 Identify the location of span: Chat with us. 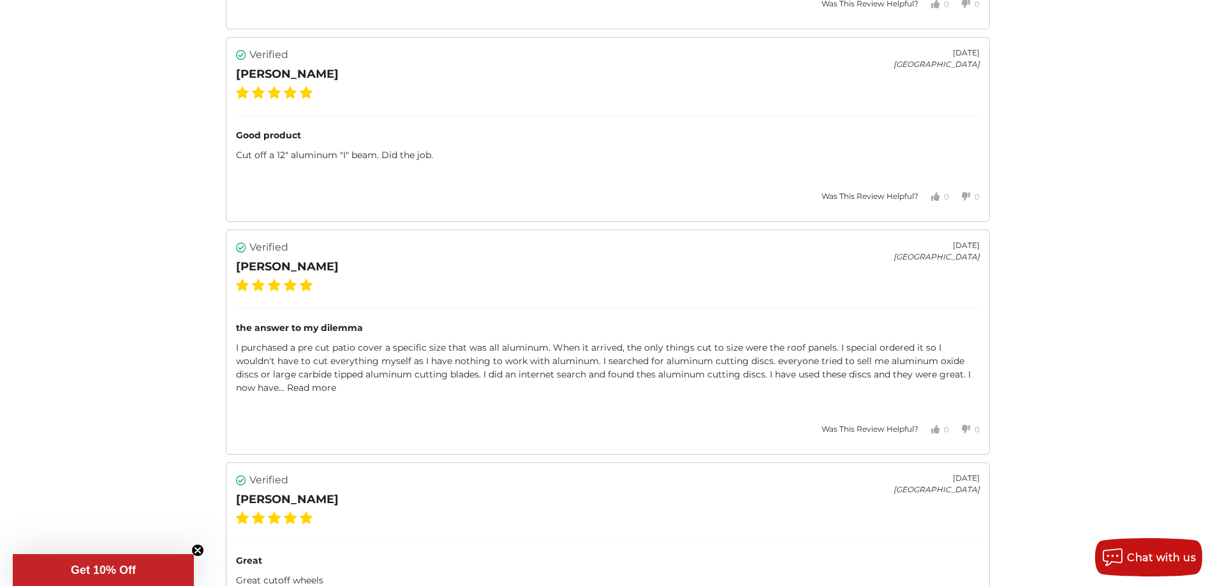
(1161, 557).